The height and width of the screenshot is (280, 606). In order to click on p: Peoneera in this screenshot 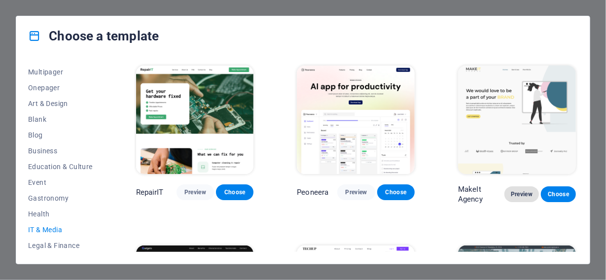, I will do `click(312, 192)`.